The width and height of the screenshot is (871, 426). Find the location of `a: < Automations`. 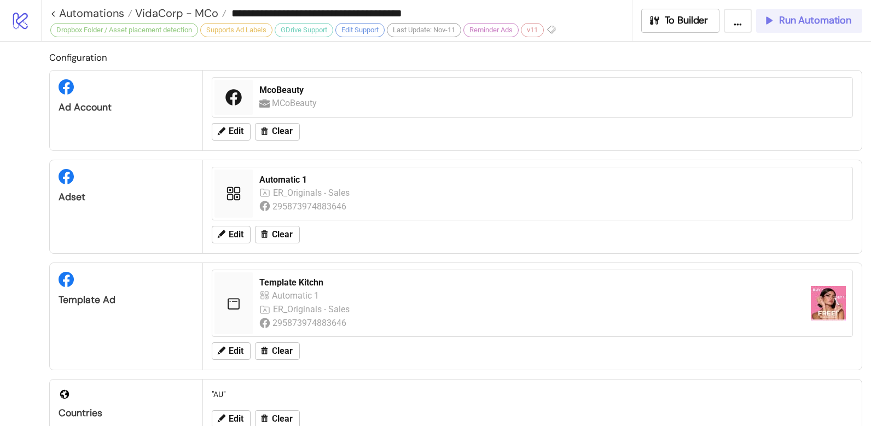

a: < Automations is located at coordinates (91, 13).